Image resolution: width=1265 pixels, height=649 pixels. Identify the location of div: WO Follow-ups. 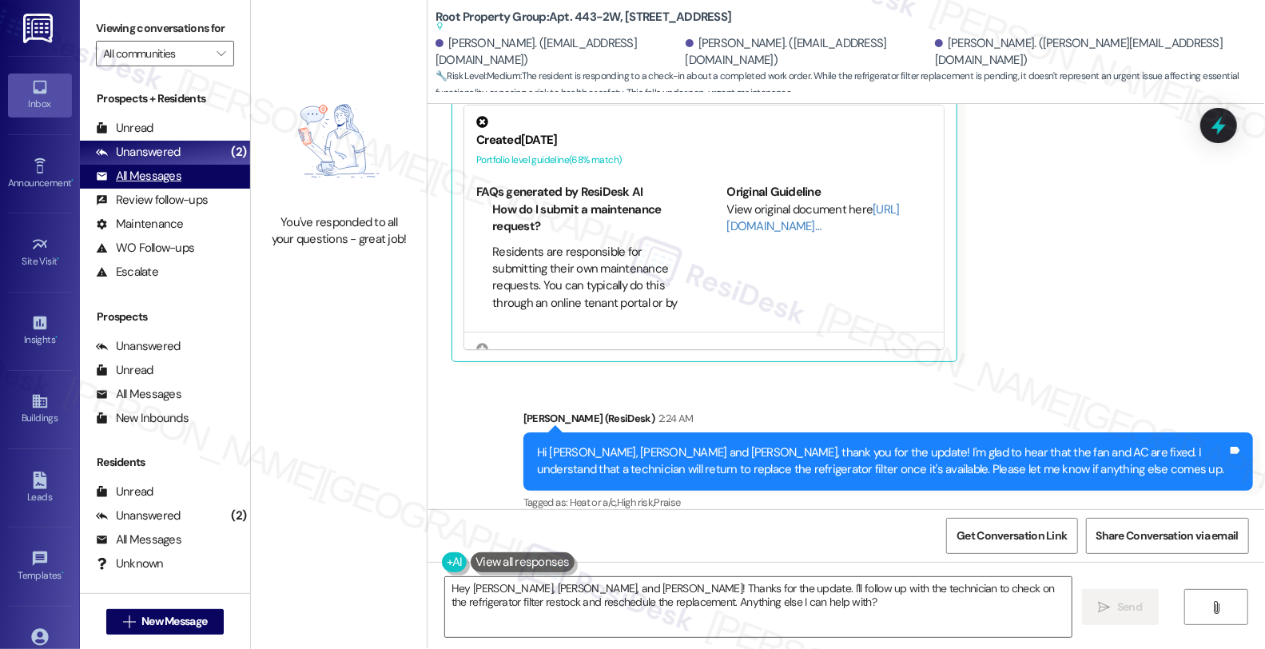
(145, 248).